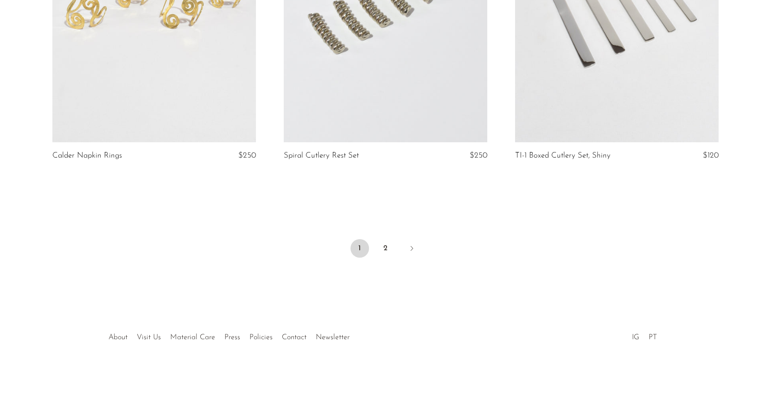 Image resolution: width=771 pixels, height=399 pixels. What do you see at coordinates (321, 156) in the screenshot?
I see `a: Spiral Cutlery Rest Set` at bounding box center [321, 156].